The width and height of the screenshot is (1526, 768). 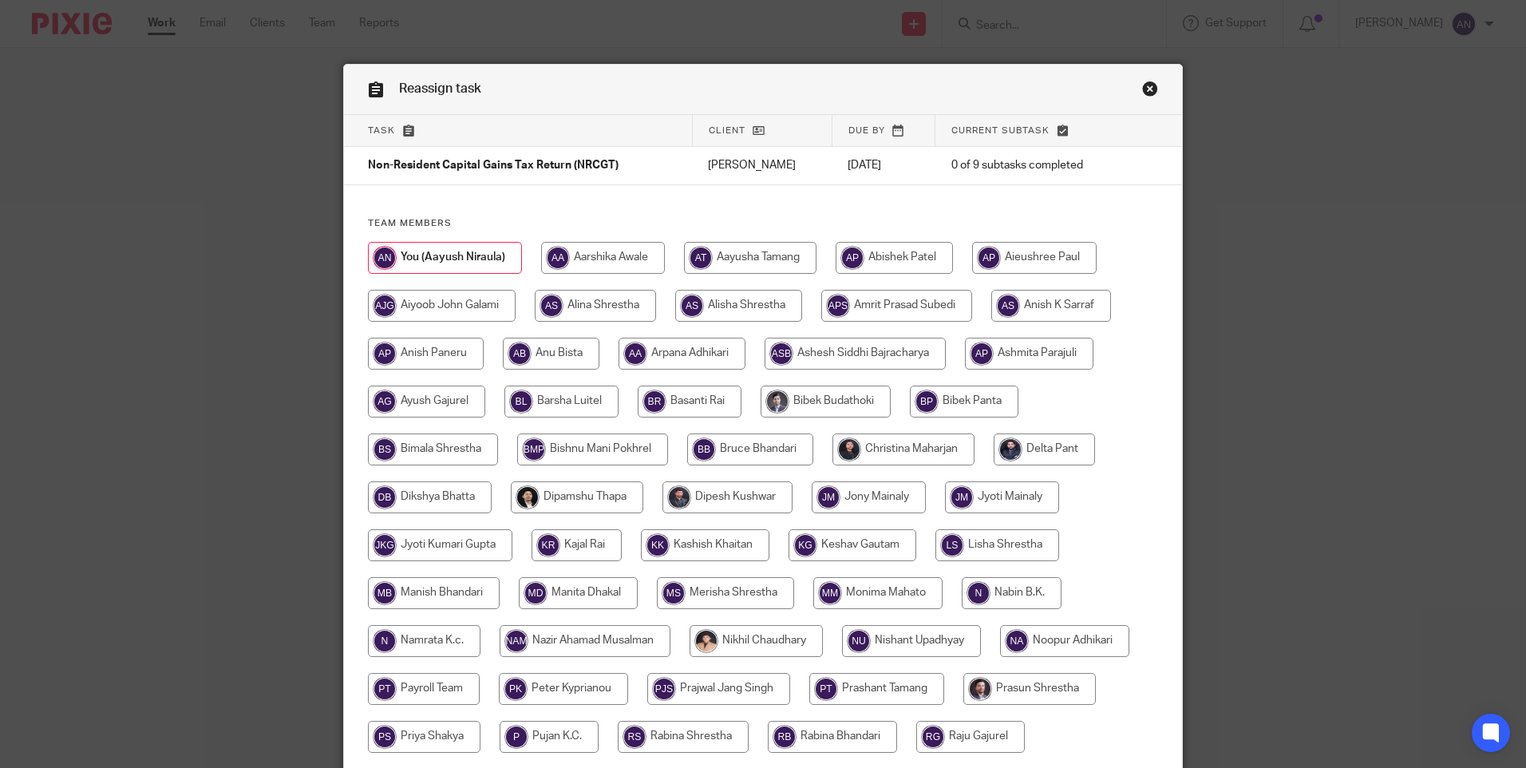 I want to click on span: Client, so click(x=727, y=130).